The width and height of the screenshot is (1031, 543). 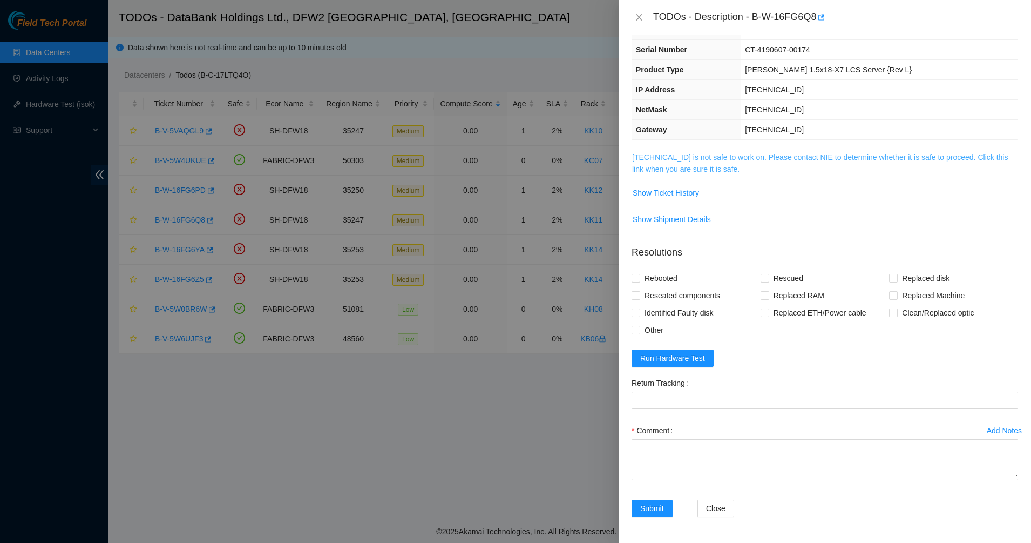 I want to click on span: Rescued, so click(x=788, y=278).